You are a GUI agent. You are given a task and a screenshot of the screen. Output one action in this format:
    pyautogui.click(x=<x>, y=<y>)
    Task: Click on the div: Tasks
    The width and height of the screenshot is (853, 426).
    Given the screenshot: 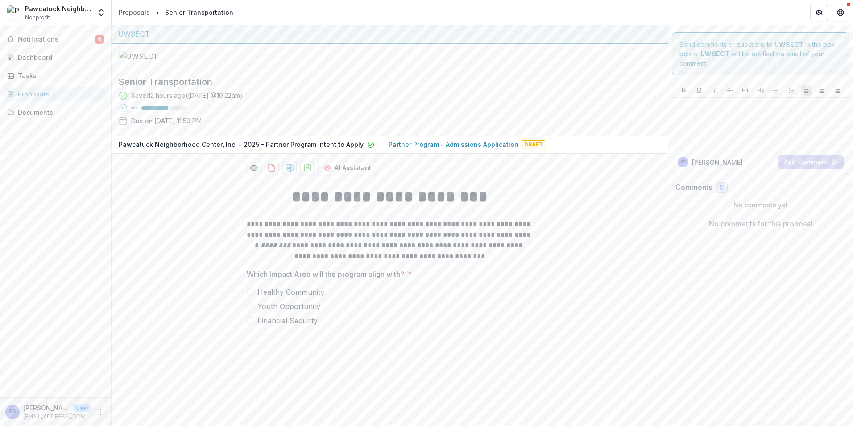 What is the action you would take?
    pyautogui.click(x=59, y=75)
    